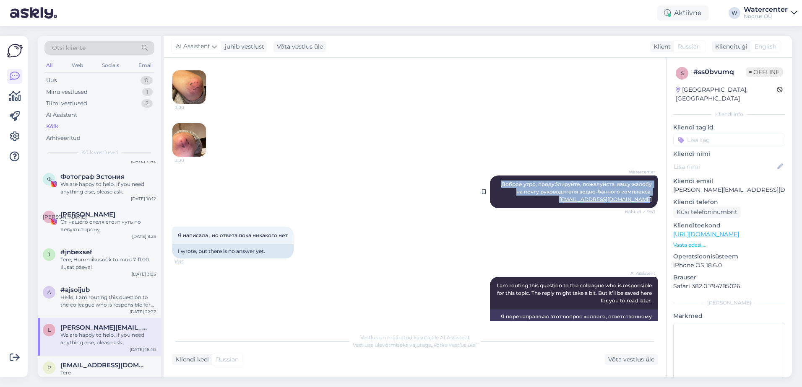  Describe the element at coordinates (108, 301) in the screenshot. I see `div: Hello, I am routing this question to the colleague who is responsible for this topic. The reply m...` at that location.